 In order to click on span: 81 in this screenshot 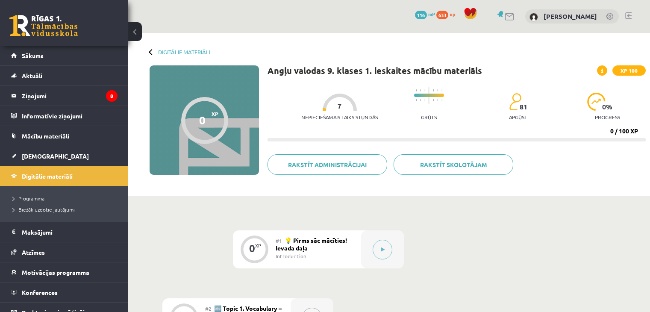, I will do `click(523, 107)`.